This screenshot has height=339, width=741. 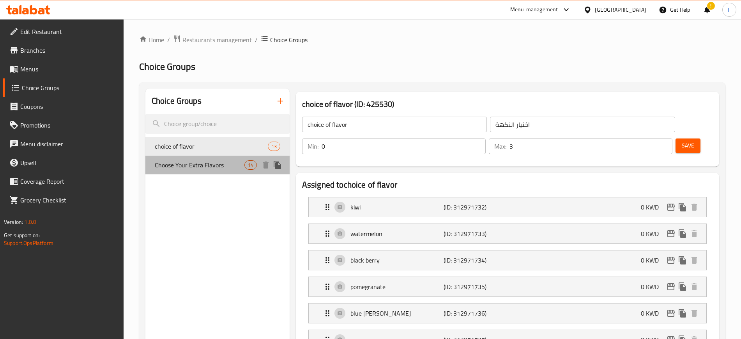 I want to click on span: F, so click(x=729, y=10).